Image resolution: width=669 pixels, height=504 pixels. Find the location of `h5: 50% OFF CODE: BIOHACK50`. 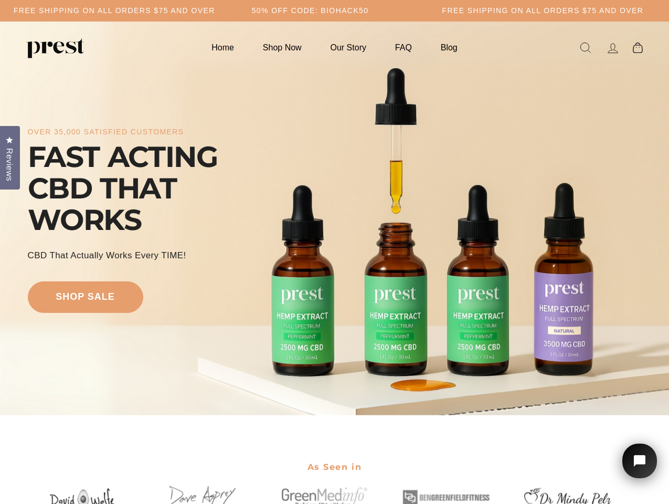

h5: 50% OFF CODE: BIOHACK50 is located at coordinates (310, 10).